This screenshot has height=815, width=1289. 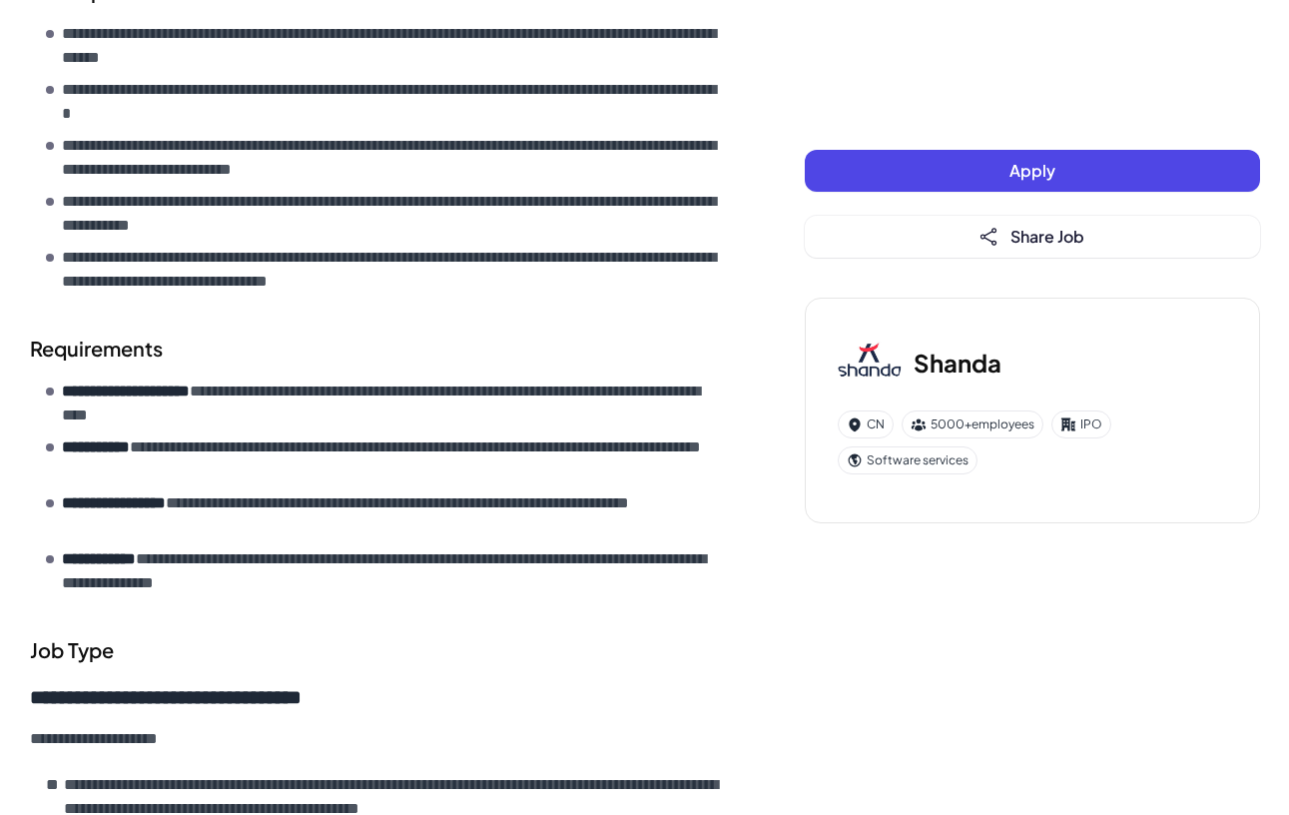 I want to click on div: Job Type, so click(x=377, y=650).